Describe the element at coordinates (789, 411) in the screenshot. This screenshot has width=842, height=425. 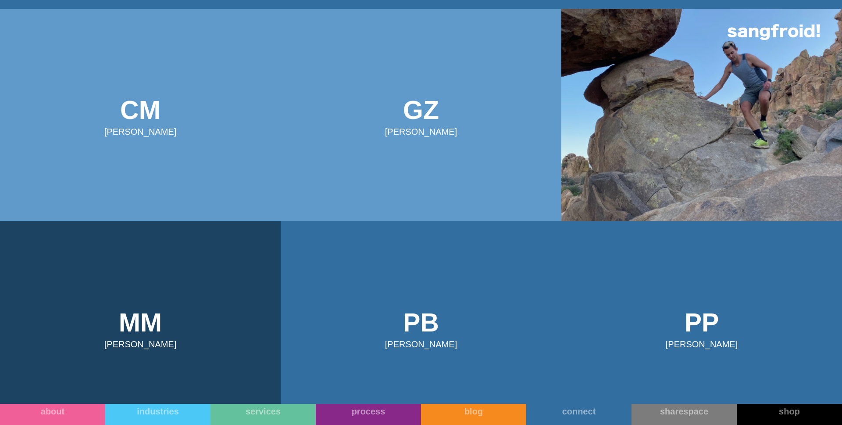
I see `div: shop` at that location.